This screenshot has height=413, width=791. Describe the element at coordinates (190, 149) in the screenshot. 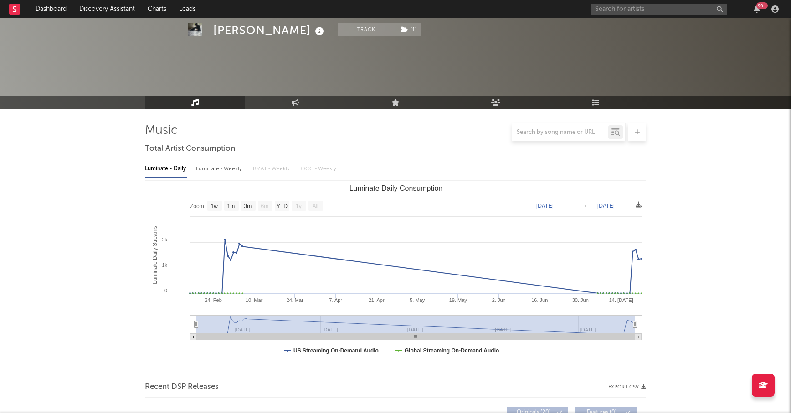

I see `span: Total Artist Consumption` at that location.